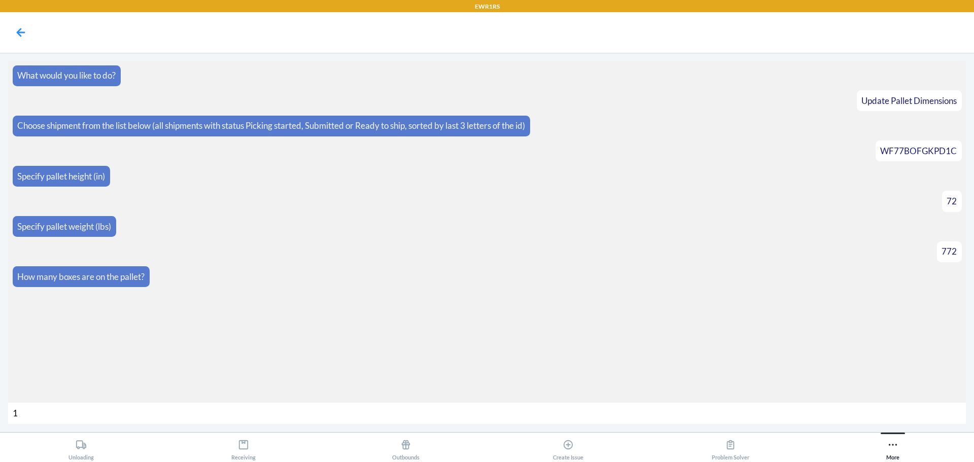  What do you see at coordinates (81, 277) in the screenshot?
I see `p: How many boxes are on the pallet?` at bounding box center [81, 277].